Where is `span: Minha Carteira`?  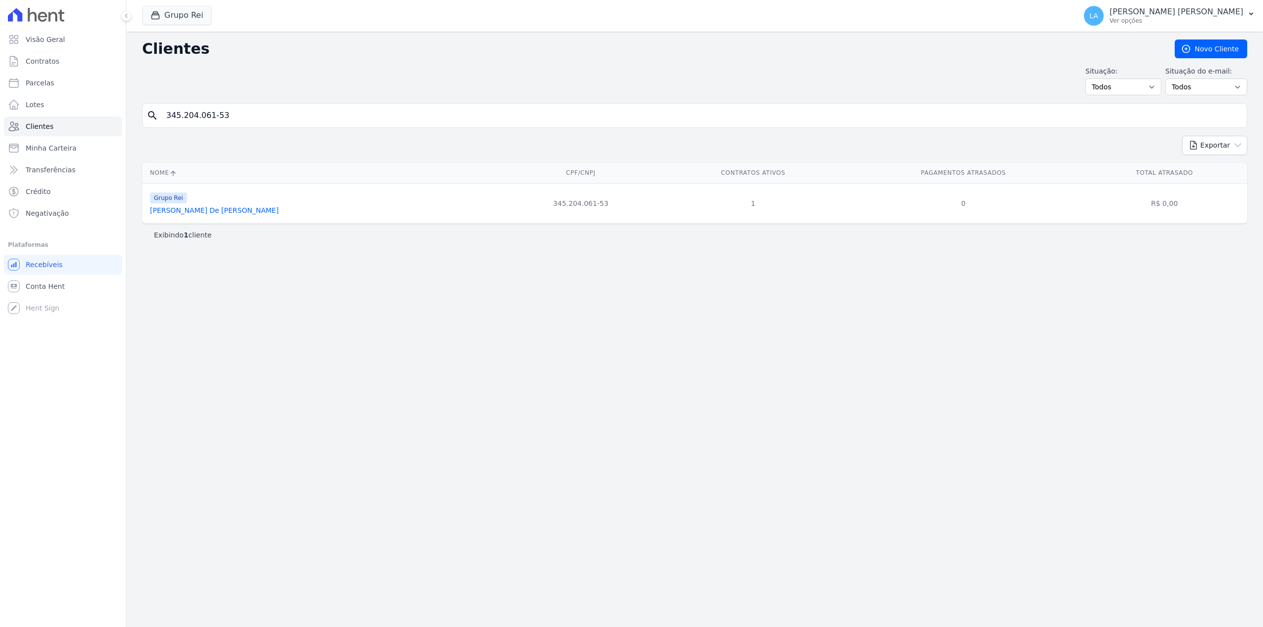
span: Minha Carteira is located at coordinates (51, 148).